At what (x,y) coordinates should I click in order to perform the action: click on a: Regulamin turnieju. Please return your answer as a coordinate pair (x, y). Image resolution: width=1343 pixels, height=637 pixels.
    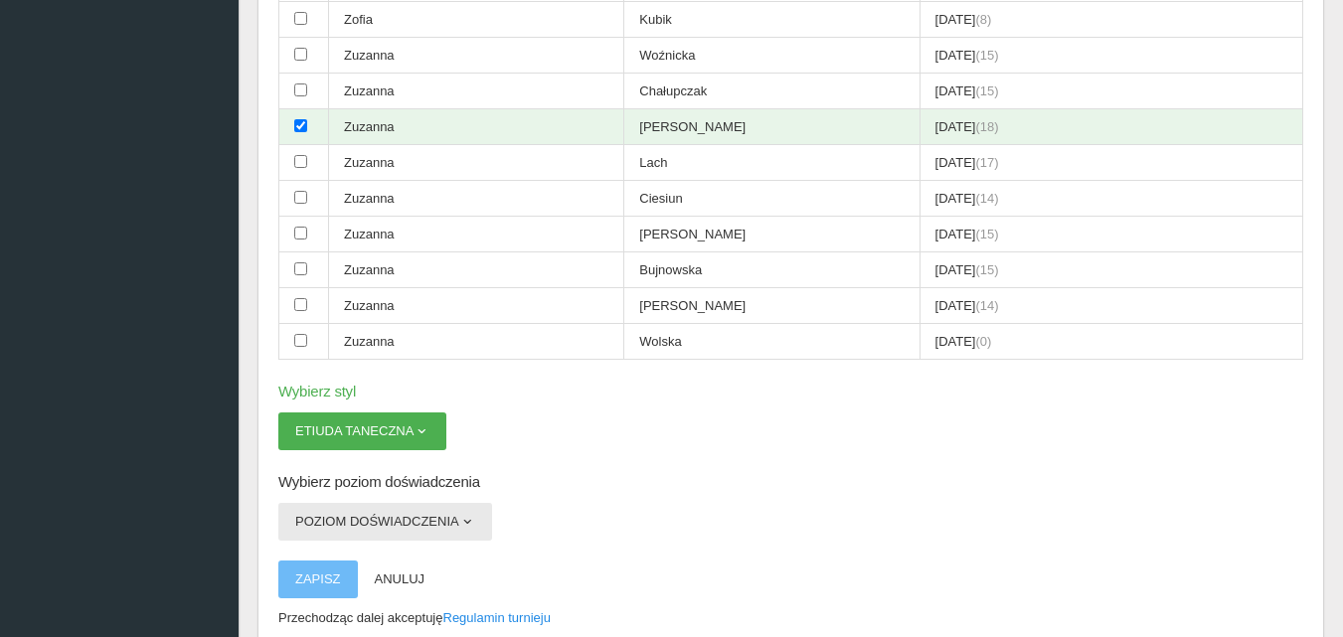
    Looking at the image, I should click on (497, 617).